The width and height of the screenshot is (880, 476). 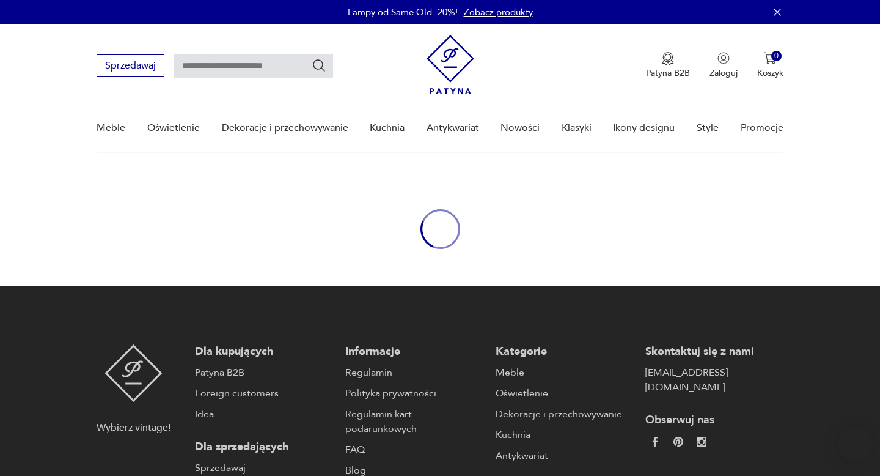 I want to click on button: 0Koszyk, so click(x=770, y=65).